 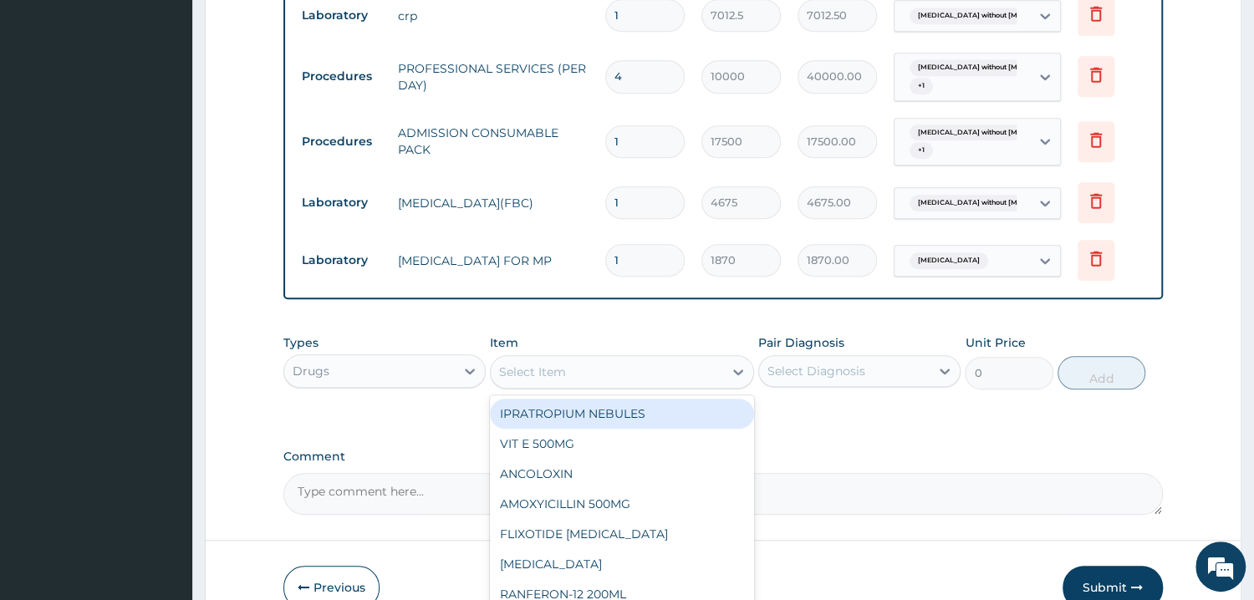 I want to click on div: VIT E 500MG, so click(x=622, y=444).